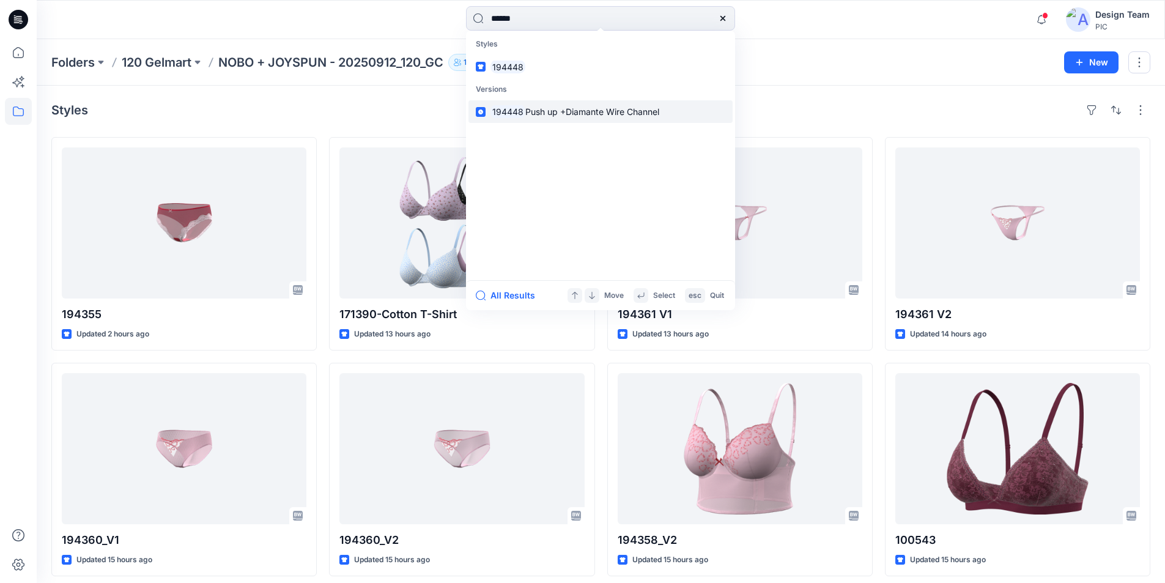  What do you see at coordinates (73, 62) in the screenshot?
I see `p: Folders` at bounding box center [73, 62].